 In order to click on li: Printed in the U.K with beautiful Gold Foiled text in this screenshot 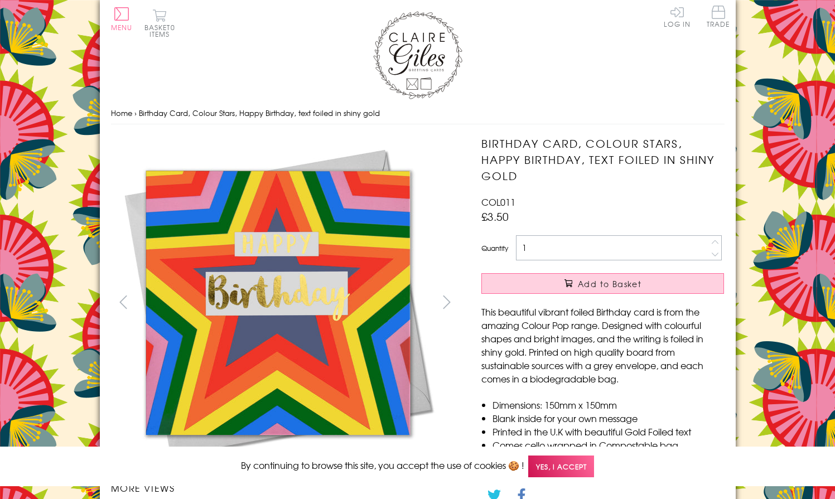, I will do `click(608, 432)`.